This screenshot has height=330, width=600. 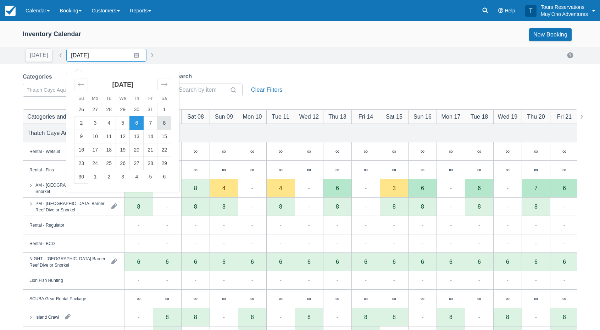 What do you see at coordinates (136, 177) in the screenshot?
I see `td: Thursday, December 4, 2025` at bounding box center [136, 177].